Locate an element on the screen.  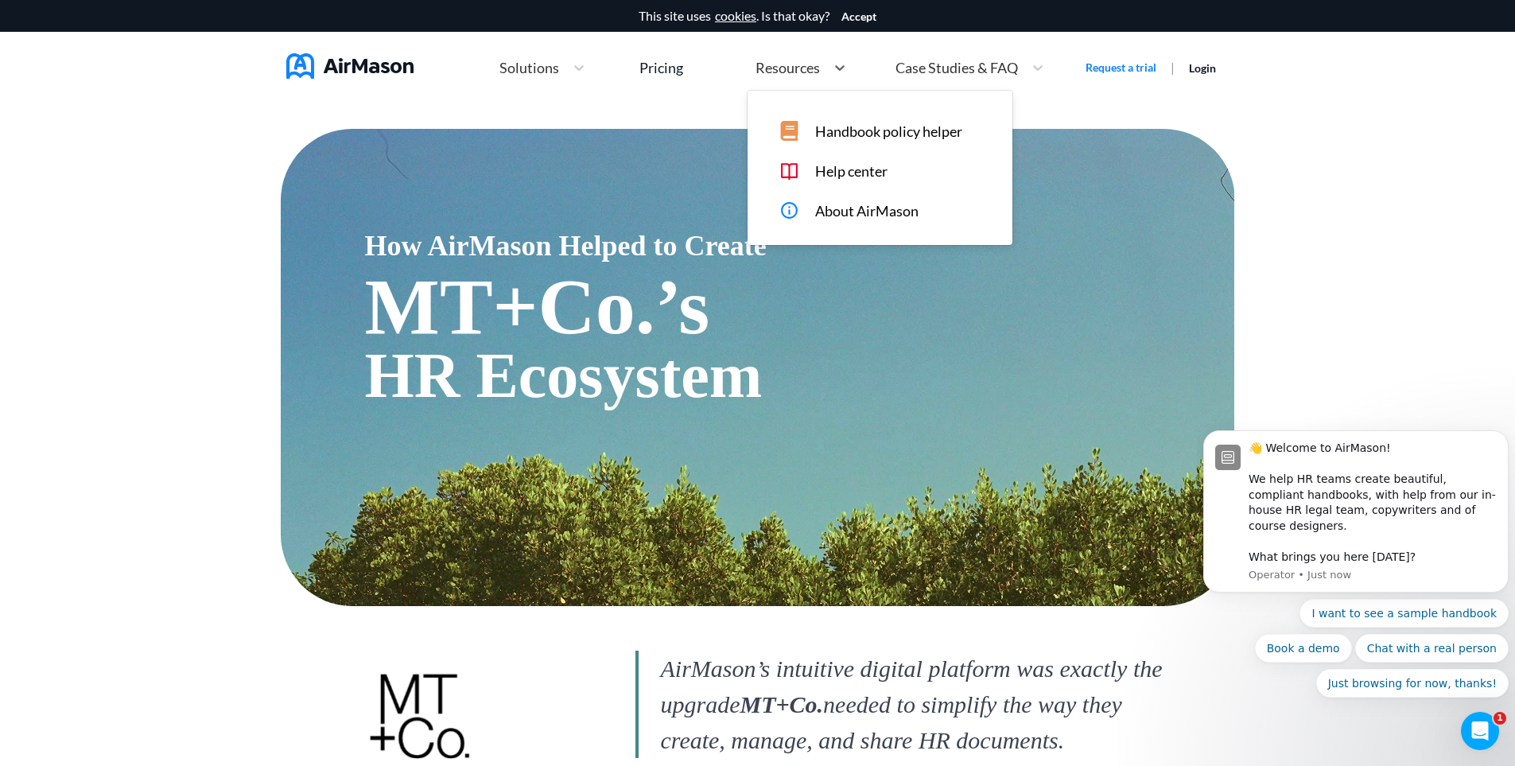
a: cookies is located at coordinates (735, 16).